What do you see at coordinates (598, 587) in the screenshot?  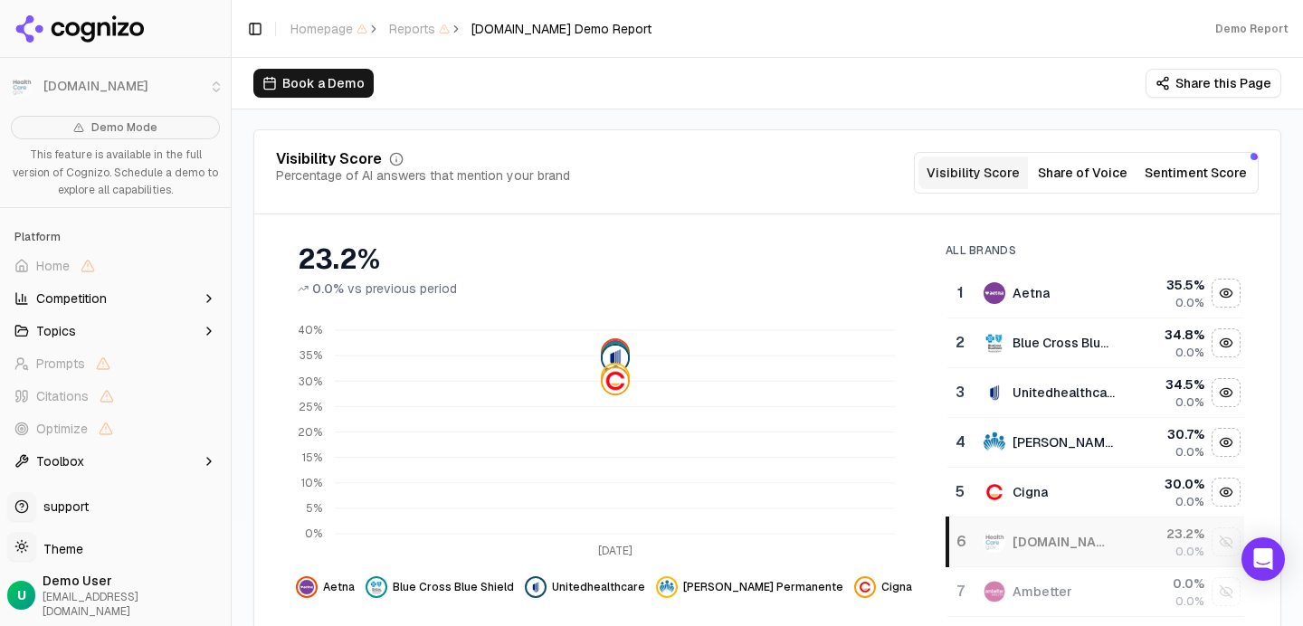 I see `span: Unitedhealthcare` at bounding box center [598, 587].